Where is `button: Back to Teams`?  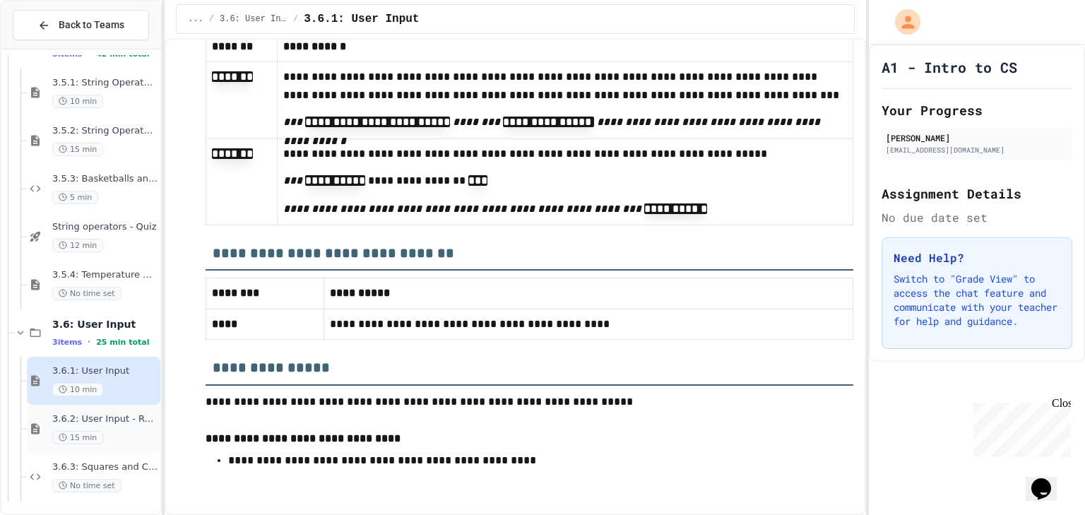 button: Back to Teams is located at coordinates (81, 25).